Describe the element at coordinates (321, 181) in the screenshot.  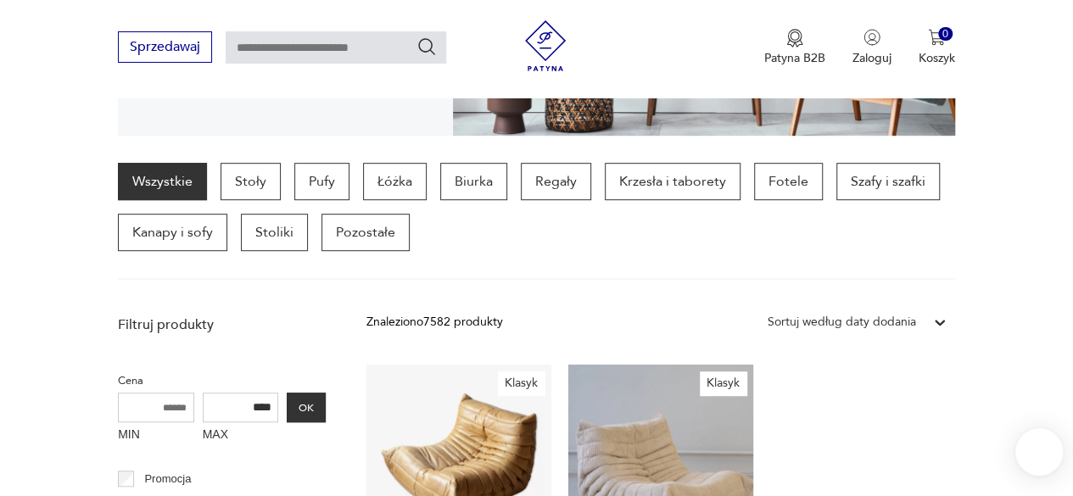
I see `p: Pufy` at that location.